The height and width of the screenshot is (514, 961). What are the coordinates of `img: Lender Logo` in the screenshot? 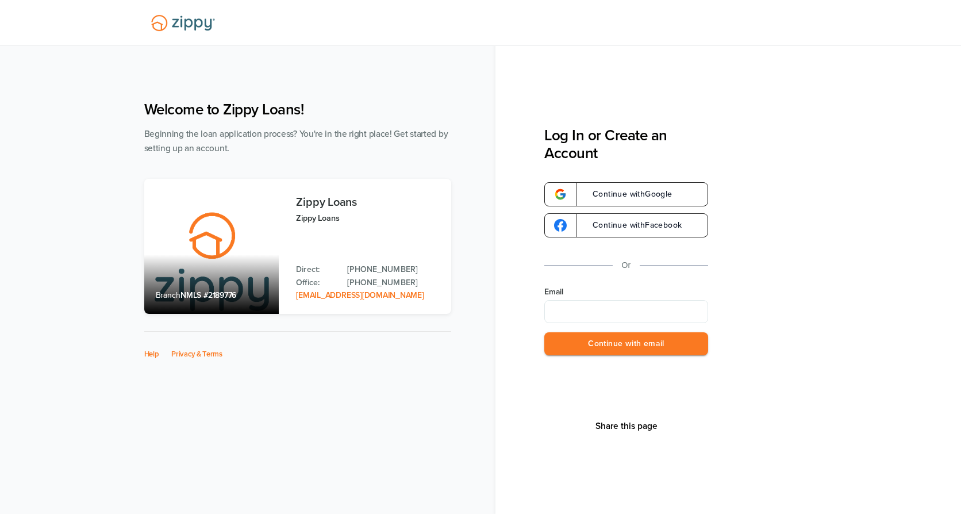 It's located at (183, 23).